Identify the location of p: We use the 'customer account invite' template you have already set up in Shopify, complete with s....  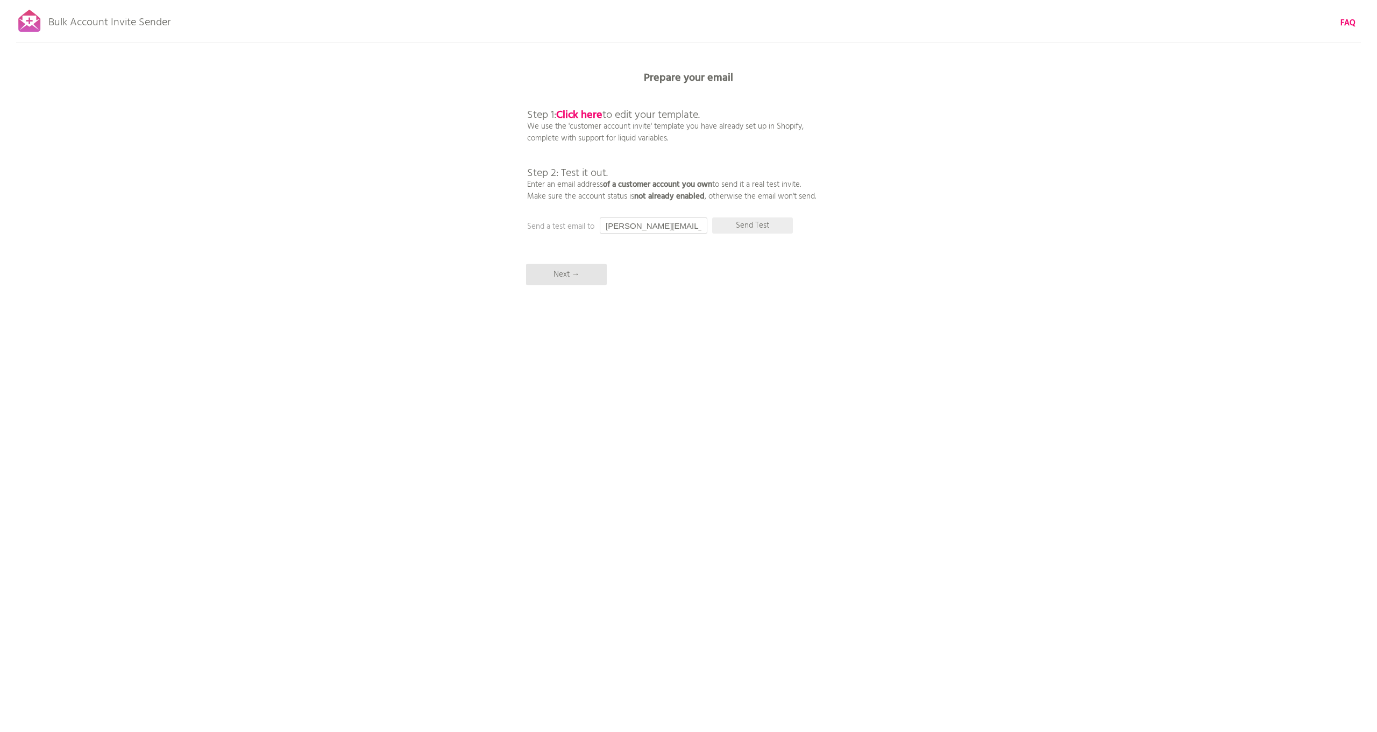
(672, 144).